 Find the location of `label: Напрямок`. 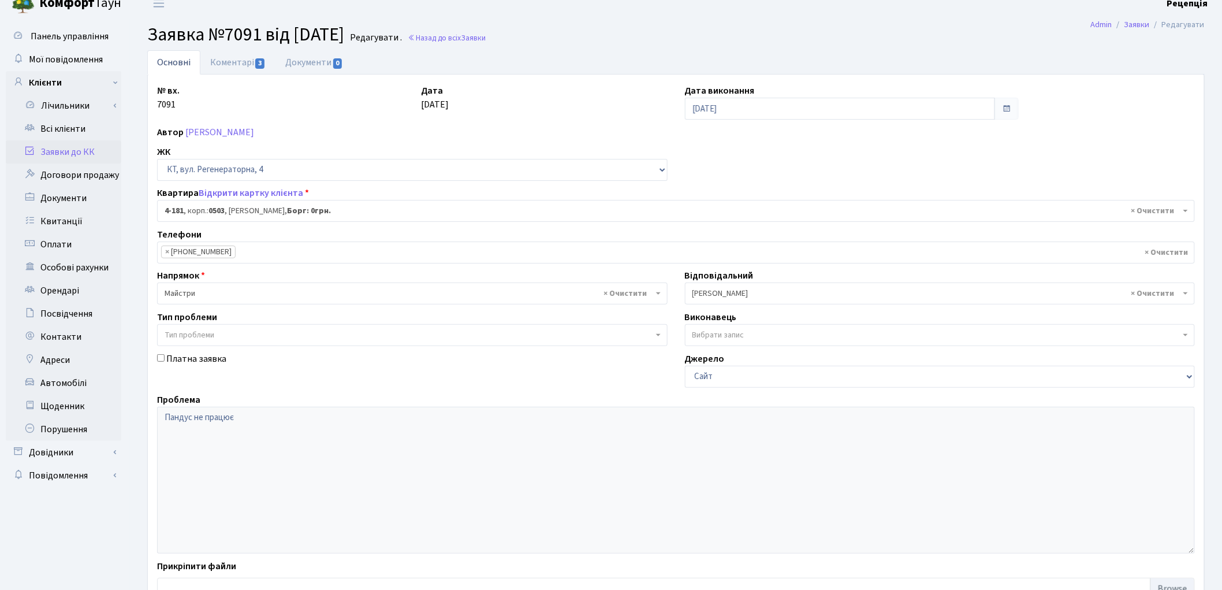

label: Напрямок is located at coordinates (181, 275).